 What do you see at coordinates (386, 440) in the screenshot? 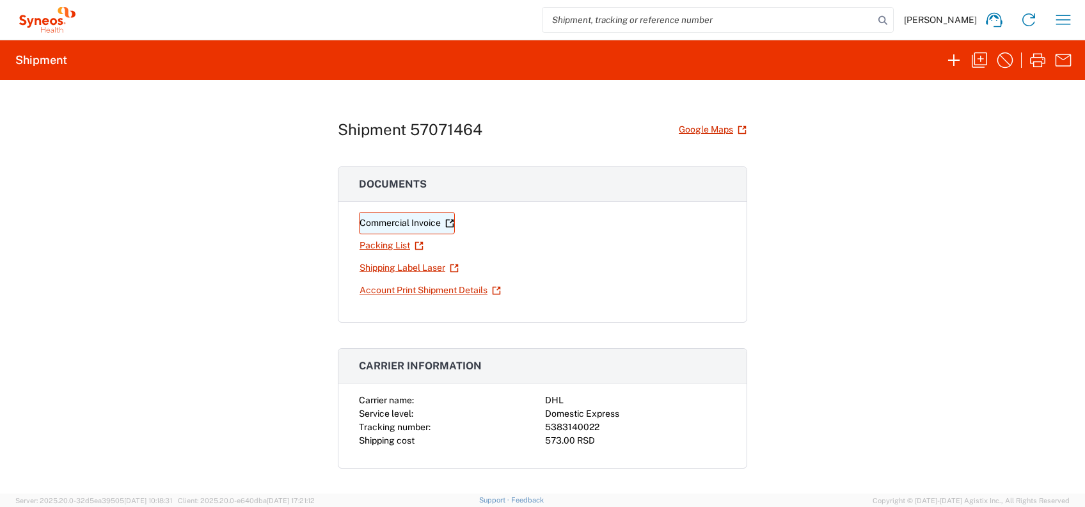
I see `span: Shipping cost` at bounding box center [386, 440].